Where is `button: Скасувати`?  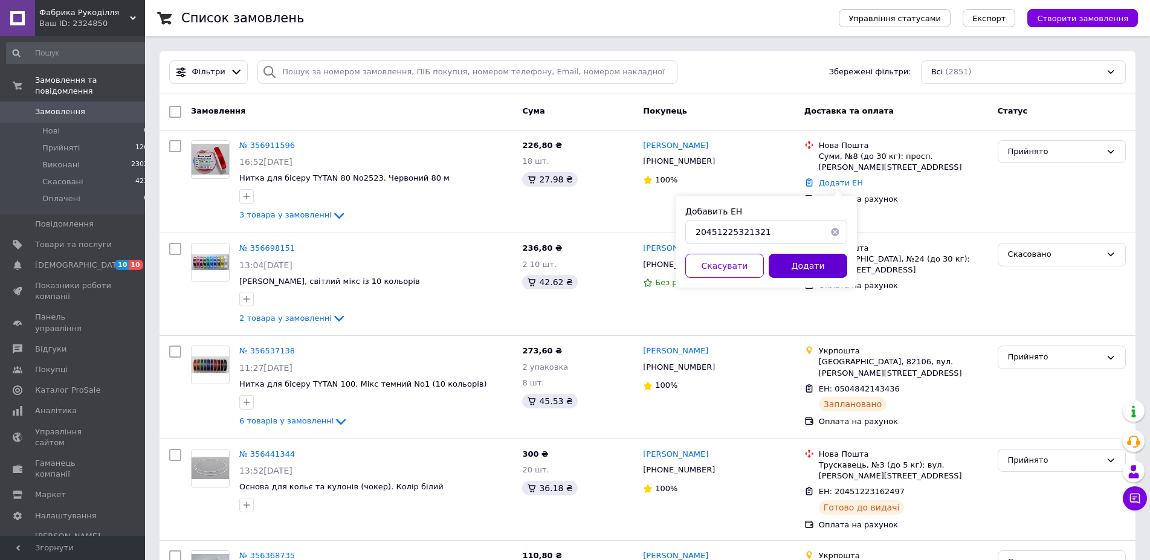
button: Скасувати is located at coordinates (724, 266).